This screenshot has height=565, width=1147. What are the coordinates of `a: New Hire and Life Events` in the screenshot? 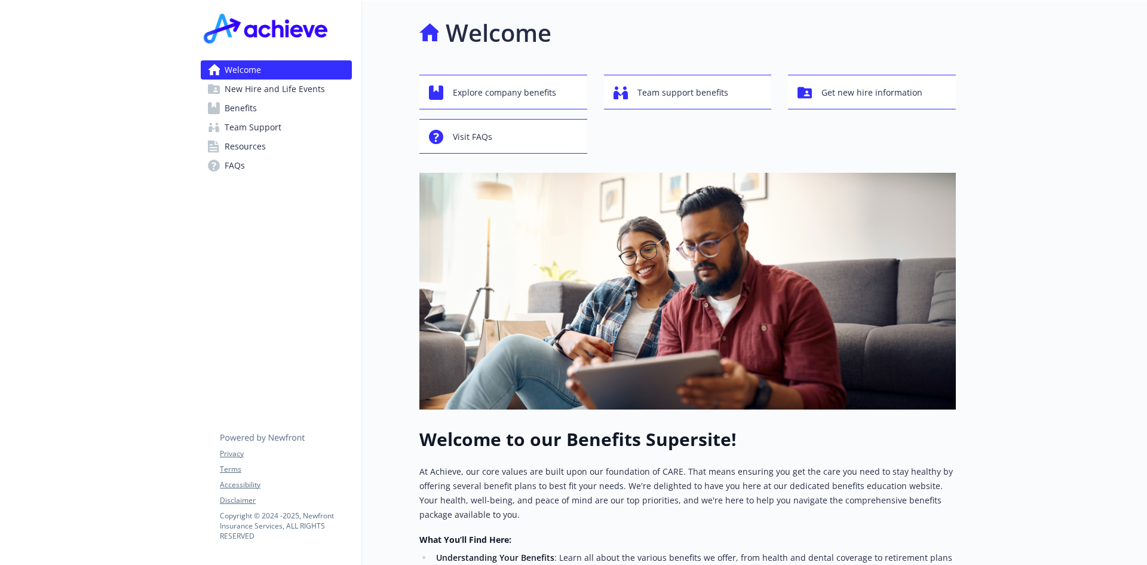 It's located at (276, 89).